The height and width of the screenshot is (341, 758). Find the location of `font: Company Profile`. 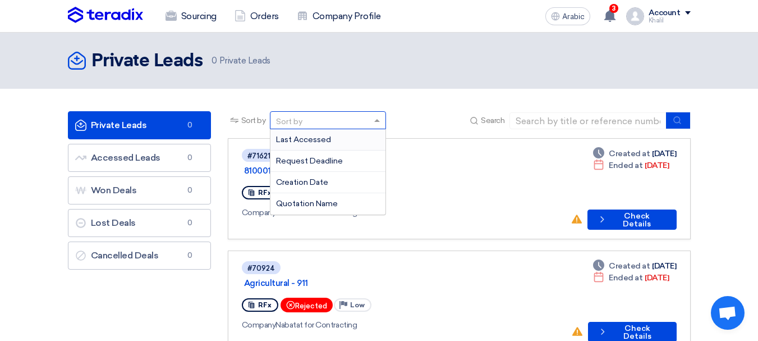

font: Company Profile is located at coordinates (347, 16).